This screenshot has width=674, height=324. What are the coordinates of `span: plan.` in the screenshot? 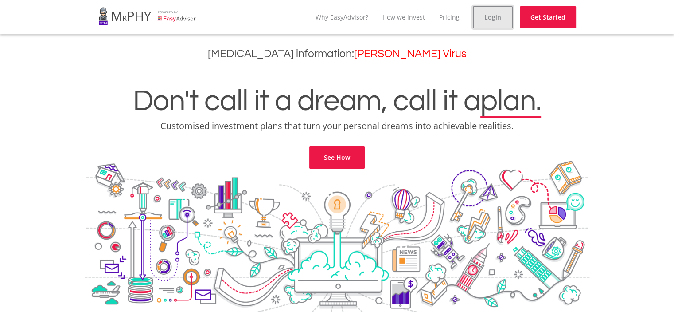 It's located at (511, 101).